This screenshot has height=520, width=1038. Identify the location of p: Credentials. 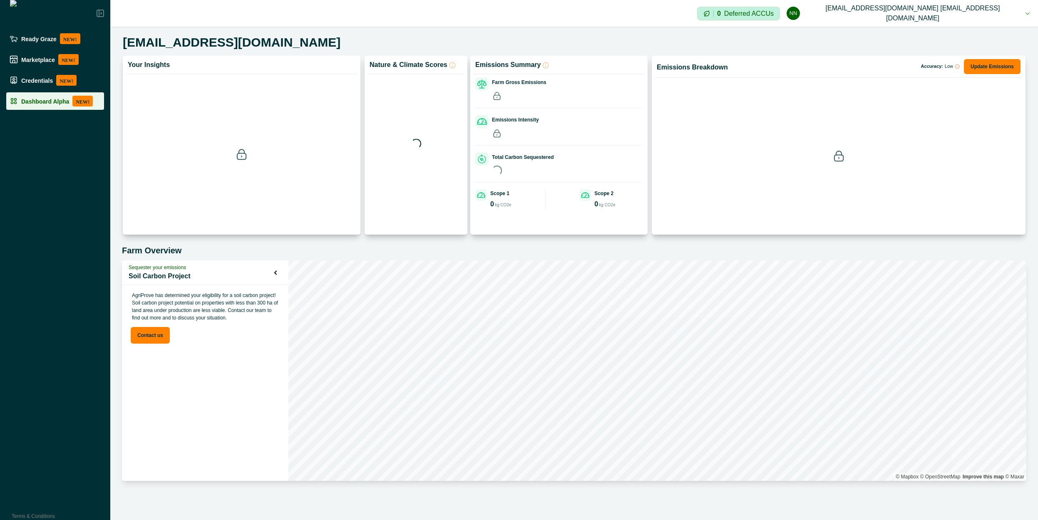
(37, 80).